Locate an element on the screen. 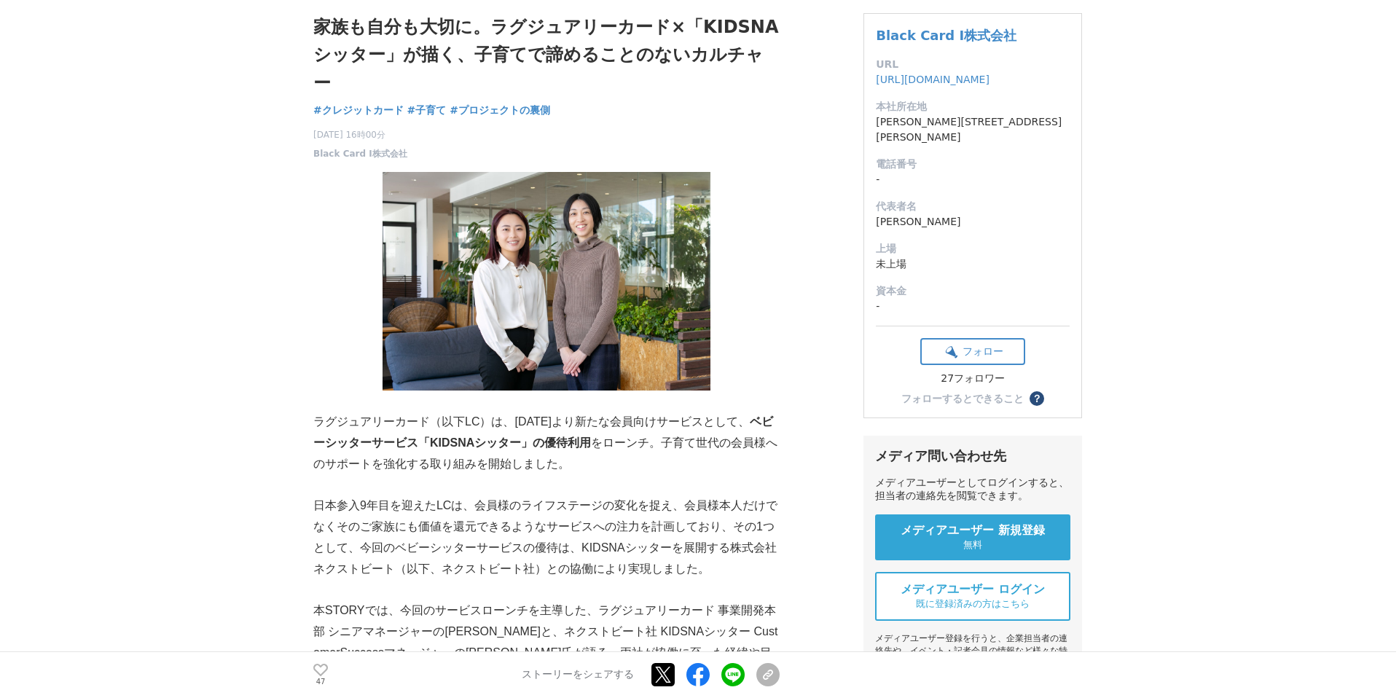 The height and width of the screenshot is (698, 1399). dt: 上場 is located at coordinates (973, 248).